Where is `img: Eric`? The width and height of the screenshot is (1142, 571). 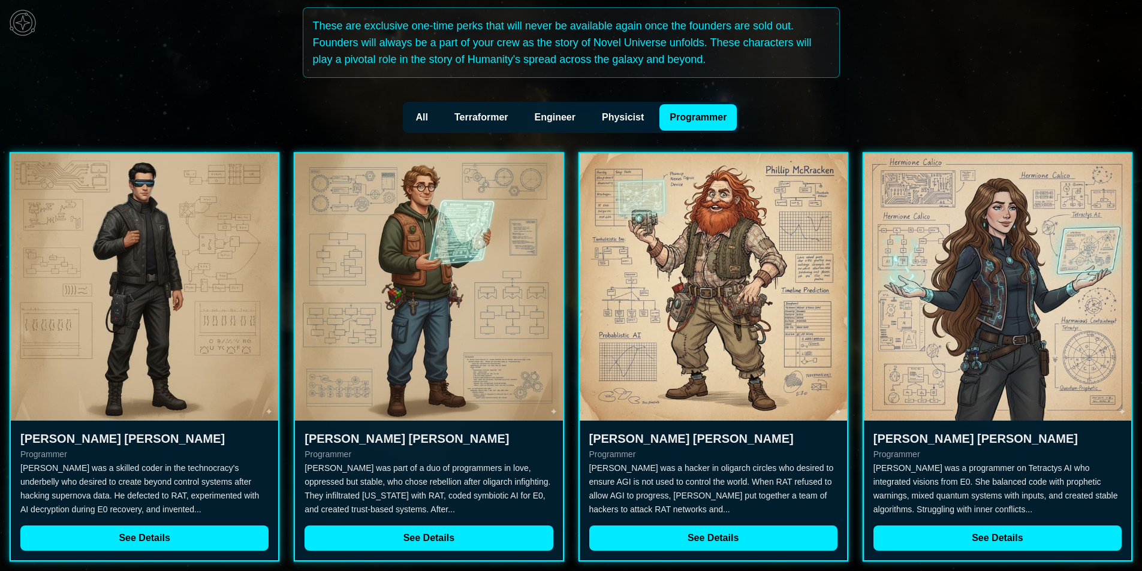 img: Eric is located at coordinates (144, 287).